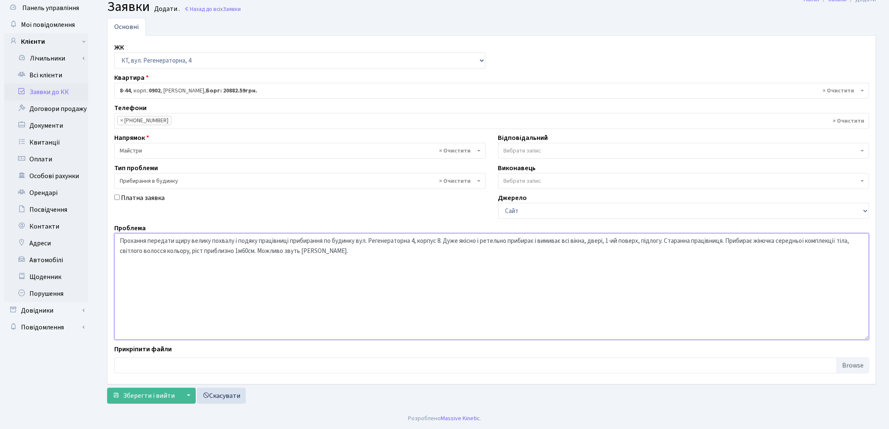  What do you see at coordinates (136, 168) in the screenshot?
I see `label: Тип проблеми` at bounding box center [136, 168].